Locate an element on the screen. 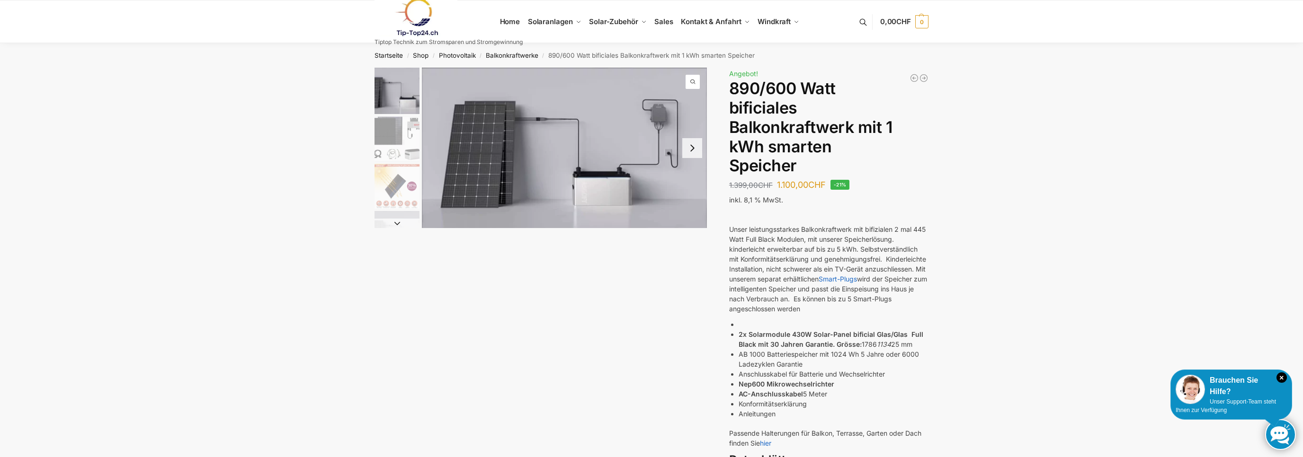  span: Solar-Zubehör is located at coordinates (614, 21).